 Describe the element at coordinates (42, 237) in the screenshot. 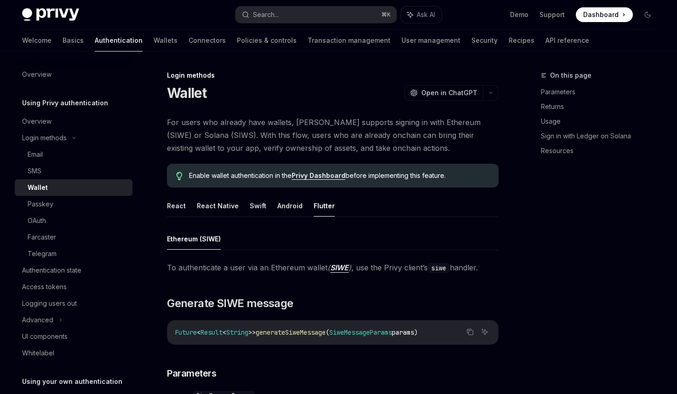

I see `div: Farcaster` at that location.